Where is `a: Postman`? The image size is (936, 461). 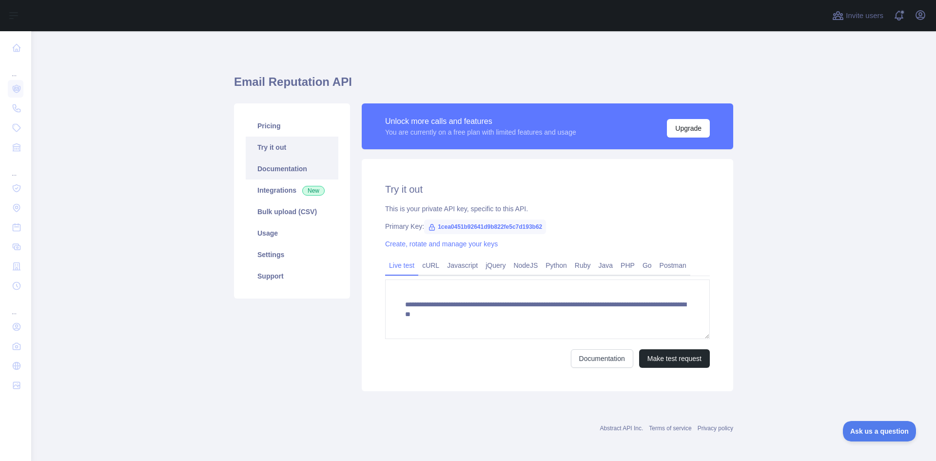
a: Postman is located at coordinates (673, 265).